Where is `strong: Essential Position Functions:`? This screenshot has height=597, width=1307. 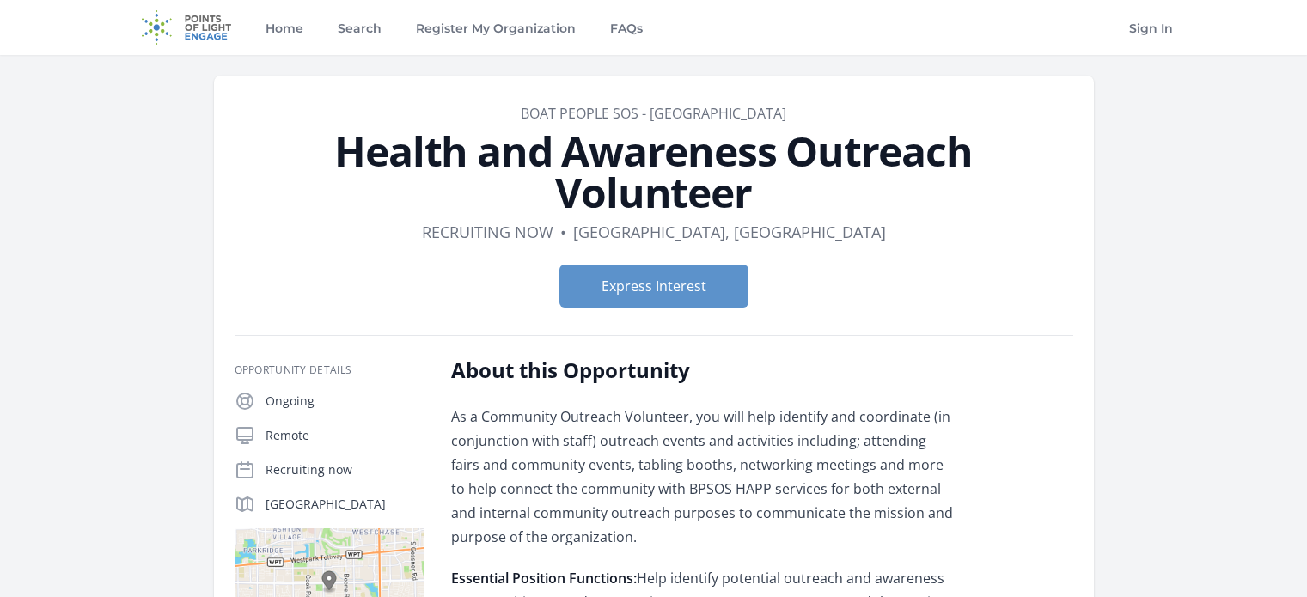
strong: Essential Position Functions: is located at coordinates (544, 578).